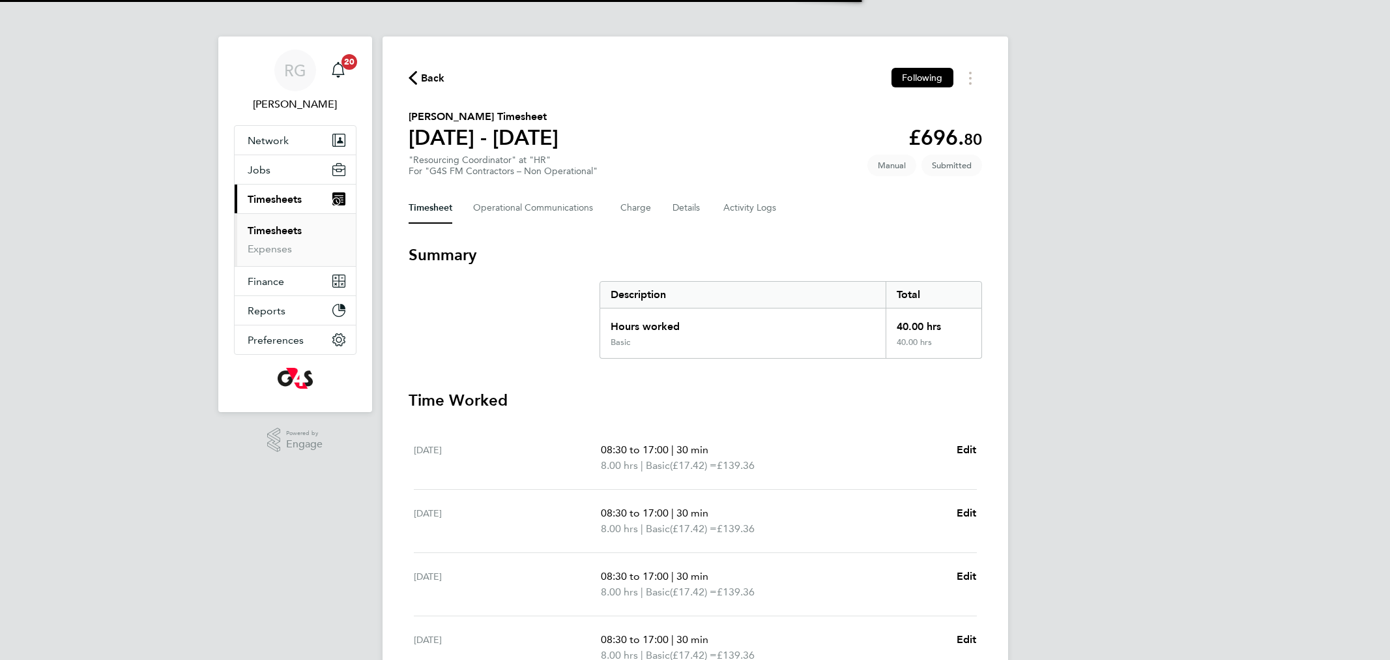  I want to click on a: Go to home page, so click(295, 378).